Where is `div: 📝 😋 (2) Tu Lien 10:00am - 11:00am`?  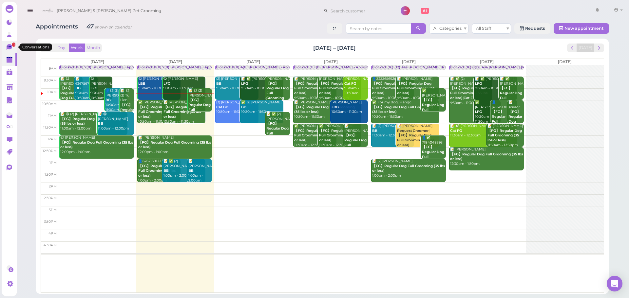
div: 📝 😋 (2) Tu Lien 10:00am - 11:00am is located at coordinates (127, 120).